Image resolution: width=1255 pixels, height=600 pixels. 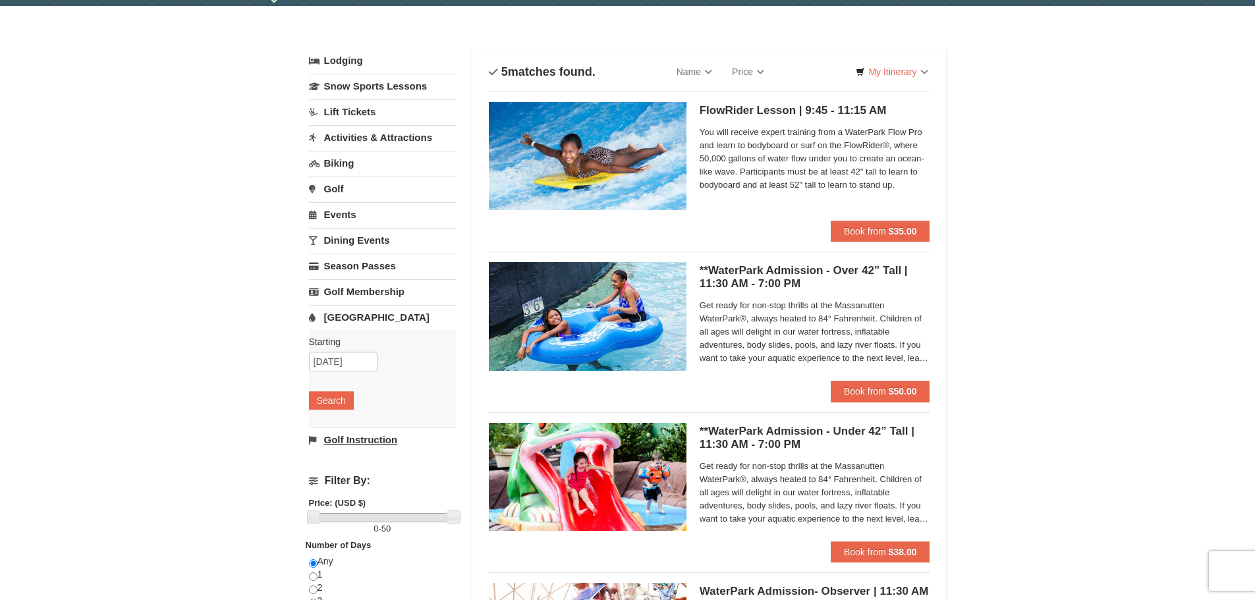 What do you see at coordinates (382, 481) in the screenshot?
I see `h4: Filter By:` at bounding box center [382, 481].